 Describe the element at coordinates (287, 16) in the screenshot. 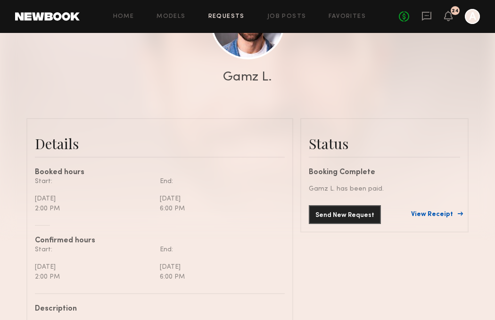

I see `a: Job Posts` at that location.